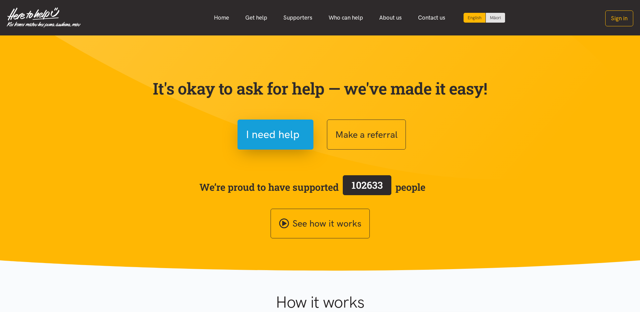 This screenshot has width=640, height=312. I want to click on div: Language toggle, so click(485, 18).